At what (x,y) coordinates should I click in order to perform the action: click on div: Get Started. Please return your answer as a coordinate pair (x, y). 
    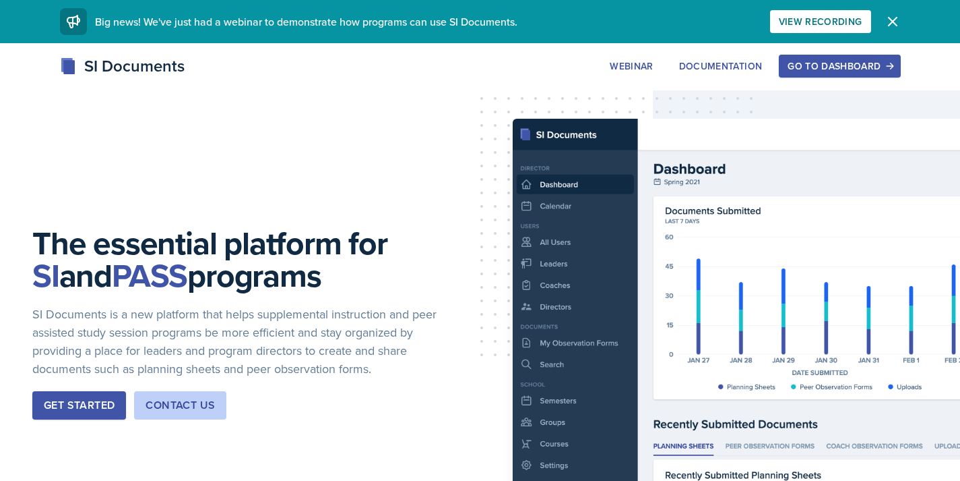
    Looking at the image, I should click on (79, 405).